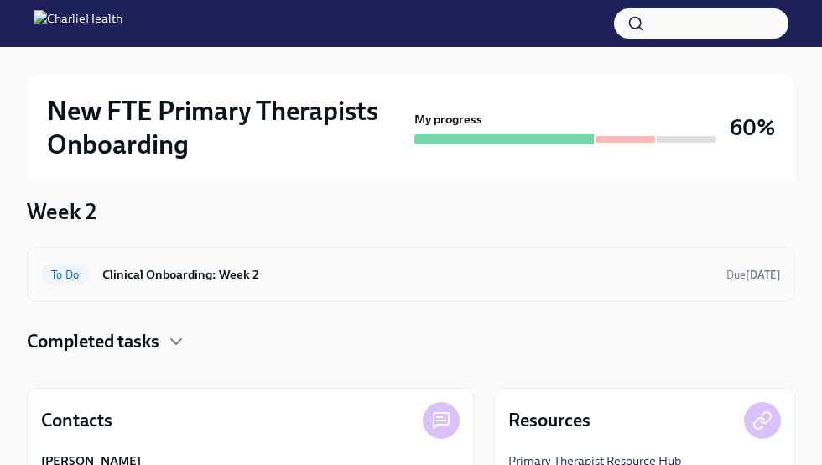 Image resolution: width=822 pixels, height=465 pixels. Describe the element at coordinates (448, 119) in the screenshot. I see `strong: My progress` at that location.